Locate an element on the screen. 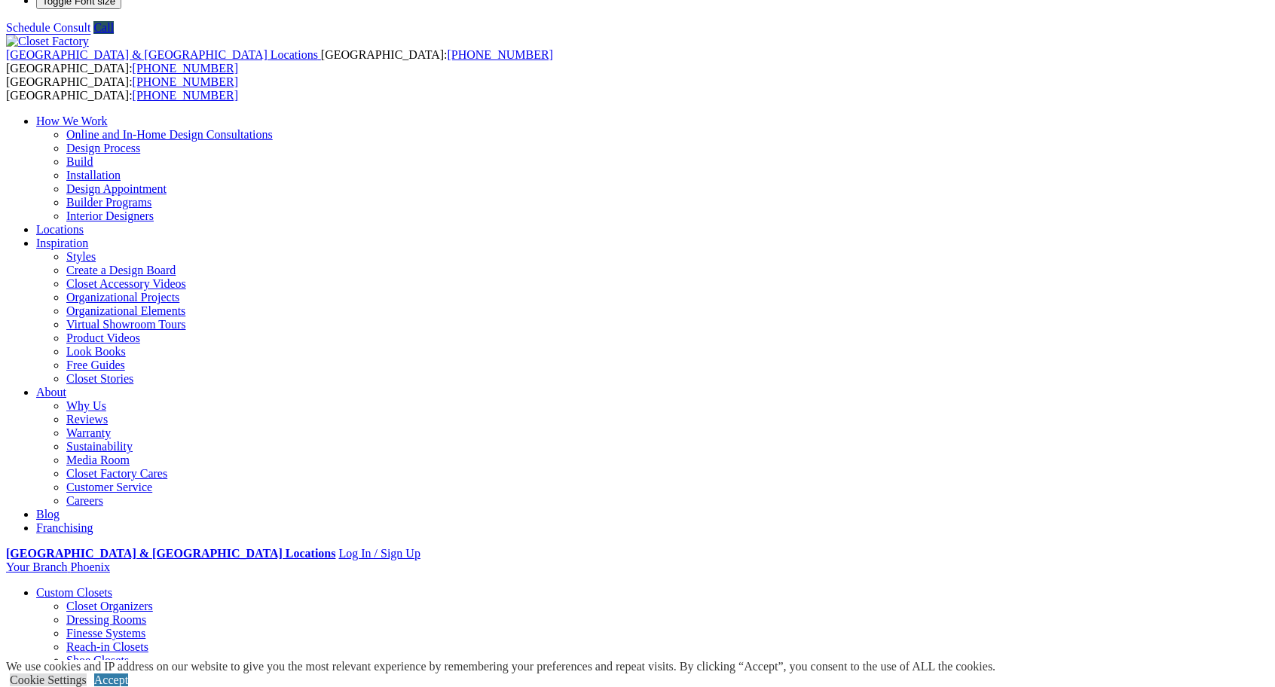 The image size is (1275, 687). a: Warranty is located at coordinates (88, 433).